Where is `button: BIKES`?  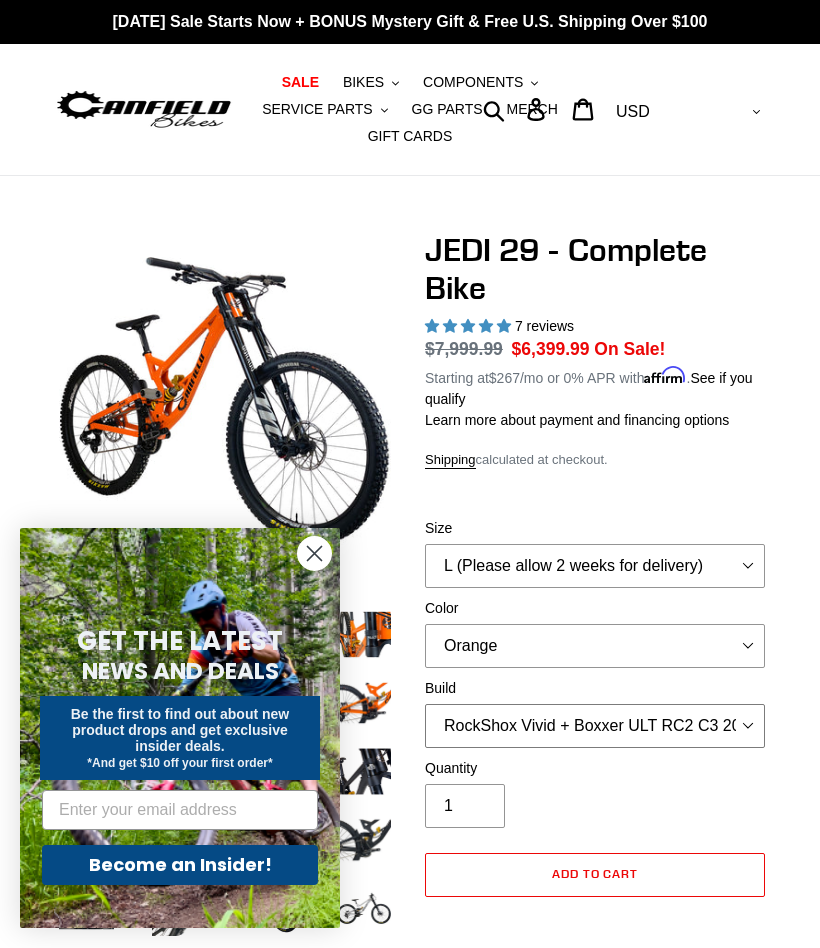
button: BIKES is located at coordinates (371, 82).